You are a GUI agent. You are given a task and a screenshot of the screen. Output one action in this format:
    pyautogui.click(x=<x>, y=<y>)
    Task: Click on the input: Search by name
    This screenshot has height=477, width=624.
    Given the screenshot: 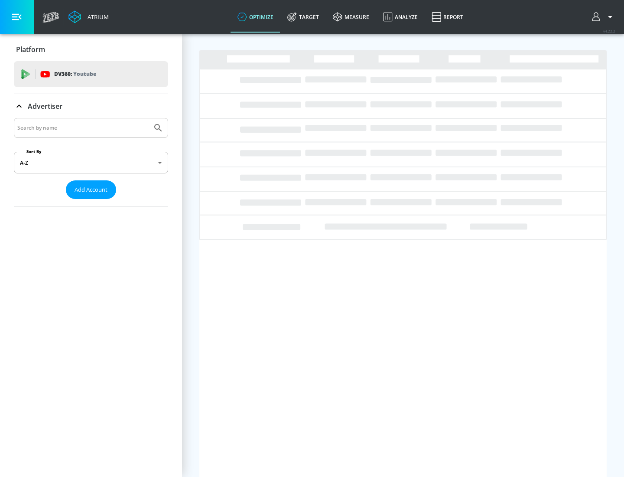 What is the action you would take?
    pyautogui.click(x=83, y=128)
    